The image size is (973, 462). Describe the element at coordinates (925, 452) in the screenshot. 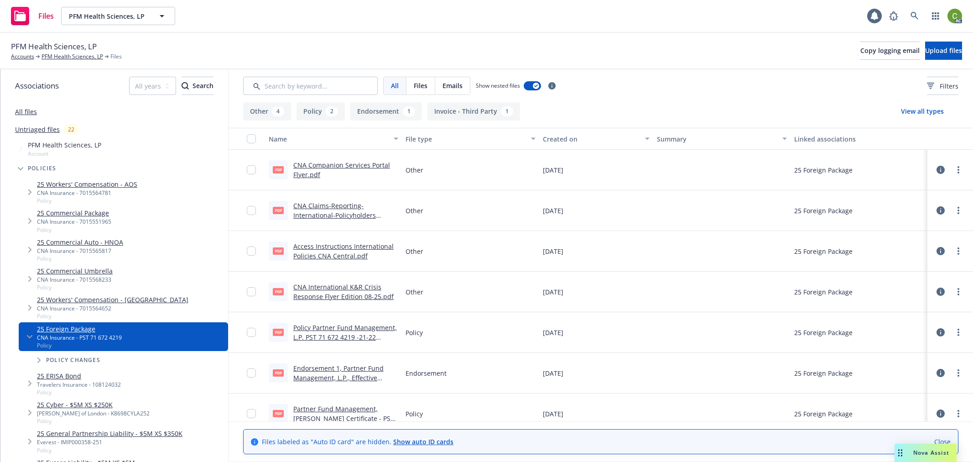

I see `button: Nova Assist` at that location.